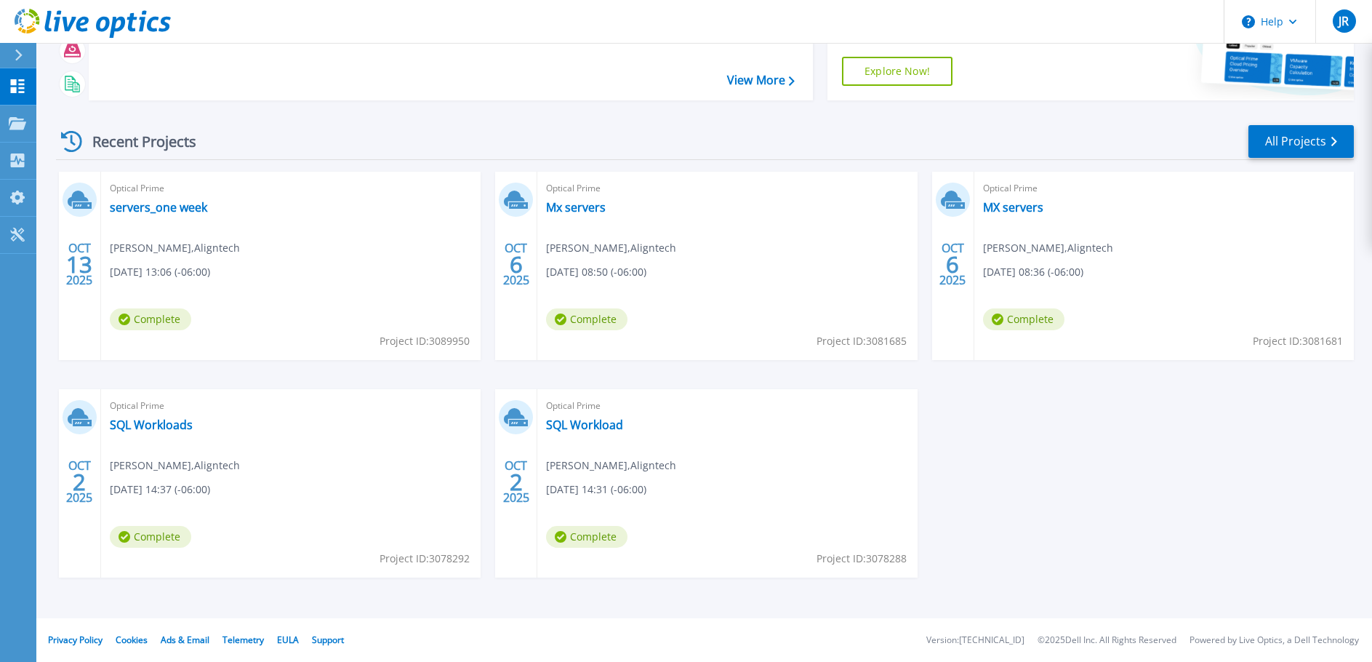 The height and width of the screenshot is (662, 1372). Describe the element at coordinates (185, 639) in the screenshot. I see `a: Ads & Email` at that location.